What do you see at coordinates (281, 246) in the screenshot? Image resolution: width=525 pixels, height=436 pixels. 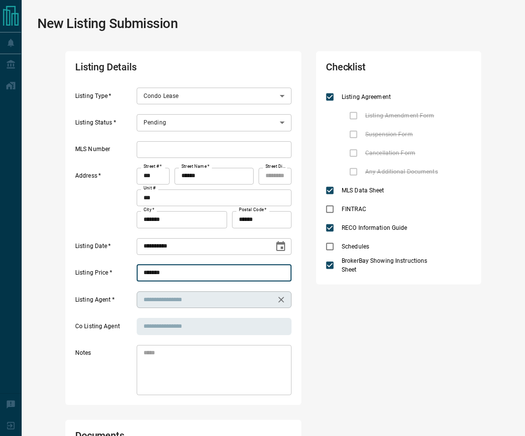 I see `button: Choose date, selected date is Aug 13, 2025` at bounding box center [281, 246].